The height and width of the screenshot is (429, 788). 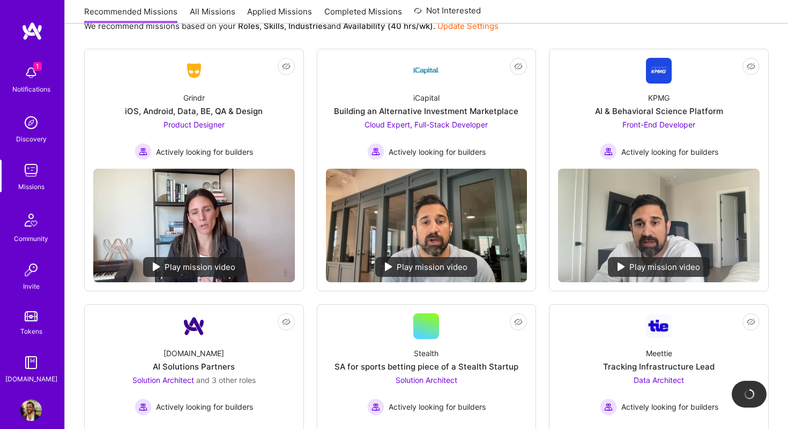 I want to click on a: All Missions, so click(x=212, y=14).